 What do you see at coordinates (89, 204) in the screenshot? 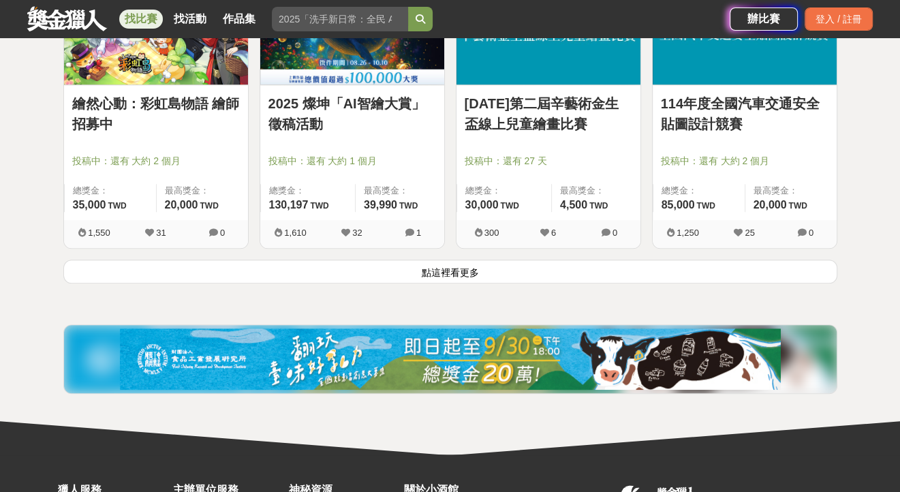
I see `span: 35,000` at bounding box center [89, 204].